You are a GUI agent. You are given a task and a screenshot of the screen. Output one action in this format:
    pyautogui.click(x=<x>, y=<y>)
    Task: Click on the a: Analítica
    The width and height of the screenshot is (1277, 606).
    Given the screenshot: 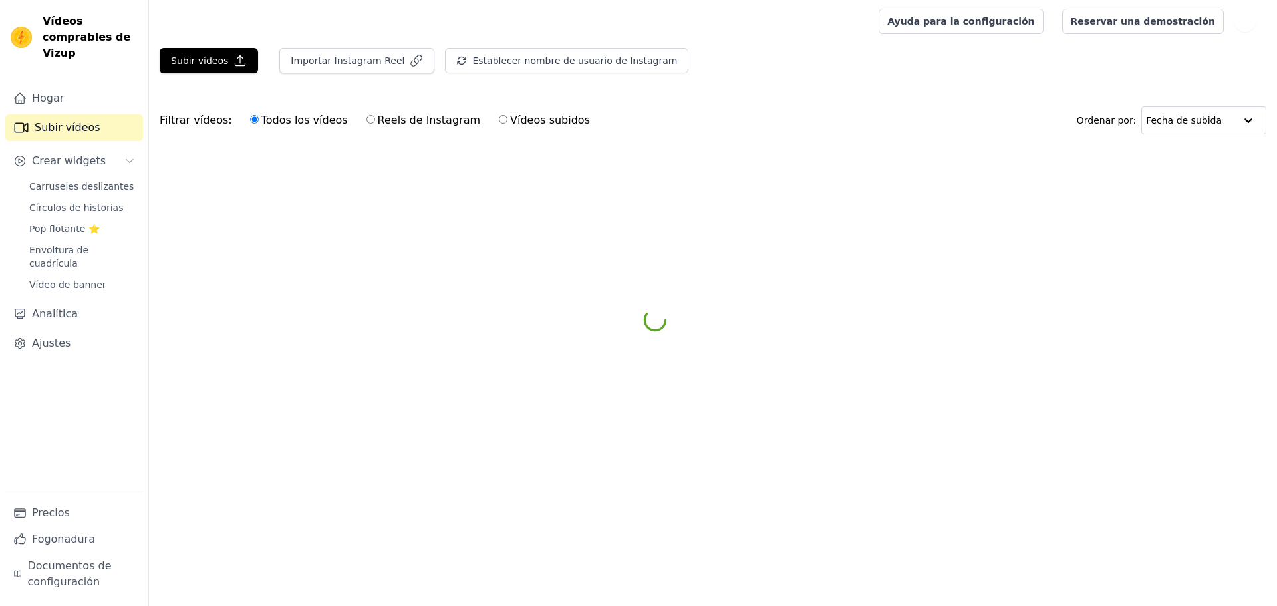 What is the action you would take?
    pyautogui.click(x=74, y=314)
    